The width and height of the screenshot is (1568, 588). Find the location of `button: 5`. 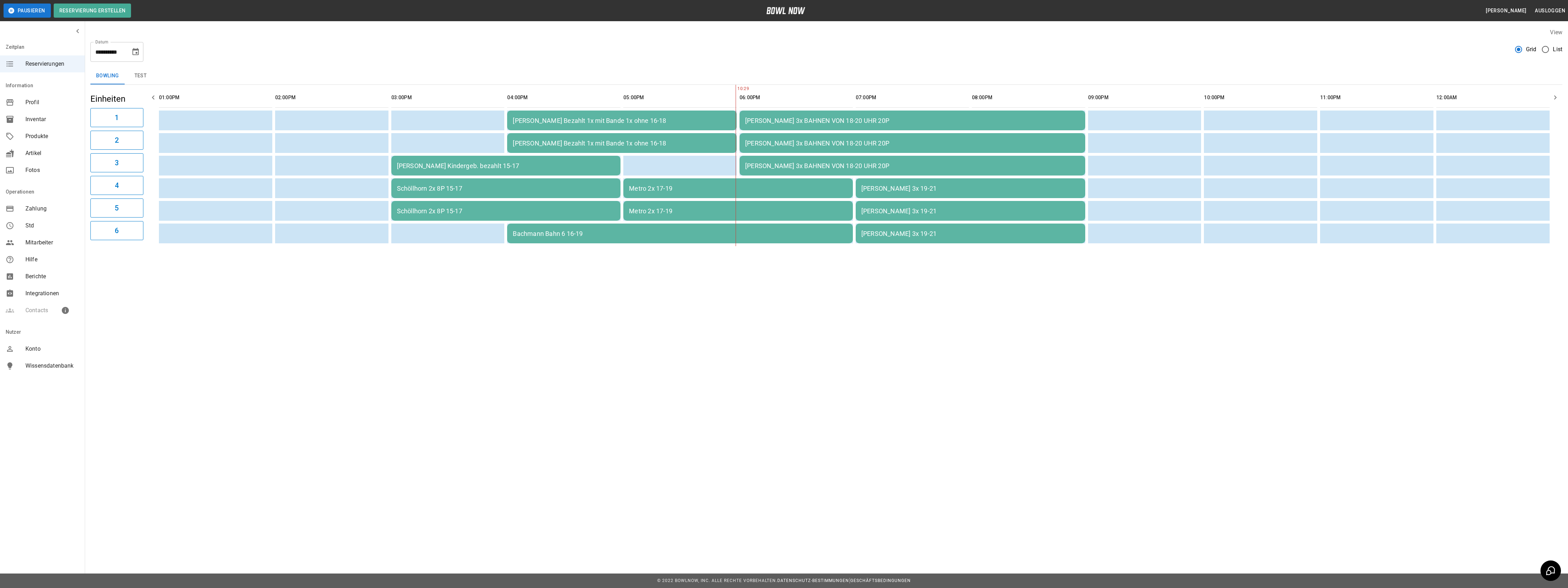

button: 5 is located at coordinates (117, 208).